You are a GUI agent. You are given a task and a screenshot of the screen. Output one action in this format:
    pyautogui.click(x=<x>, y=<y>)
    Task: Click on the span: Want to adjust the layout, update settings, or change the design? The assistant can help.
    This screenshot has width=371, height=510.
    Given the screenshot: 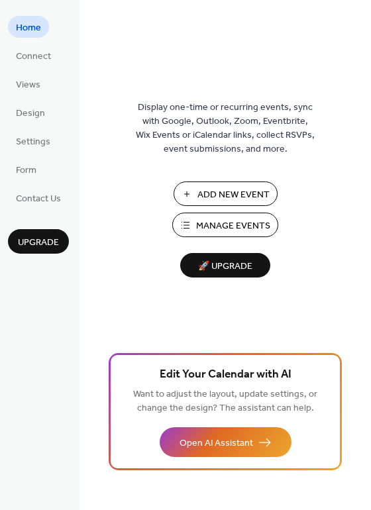 What is the action you would take?
    pyautogui.click(x=225, y=401)
    